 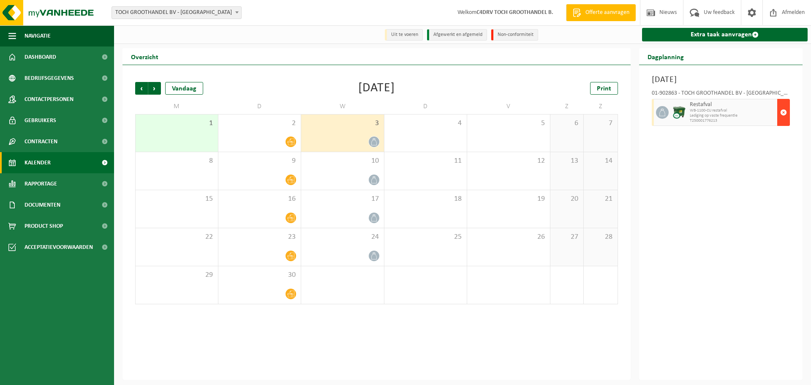 I want to click on span: 30, so click(x=260, y=275).